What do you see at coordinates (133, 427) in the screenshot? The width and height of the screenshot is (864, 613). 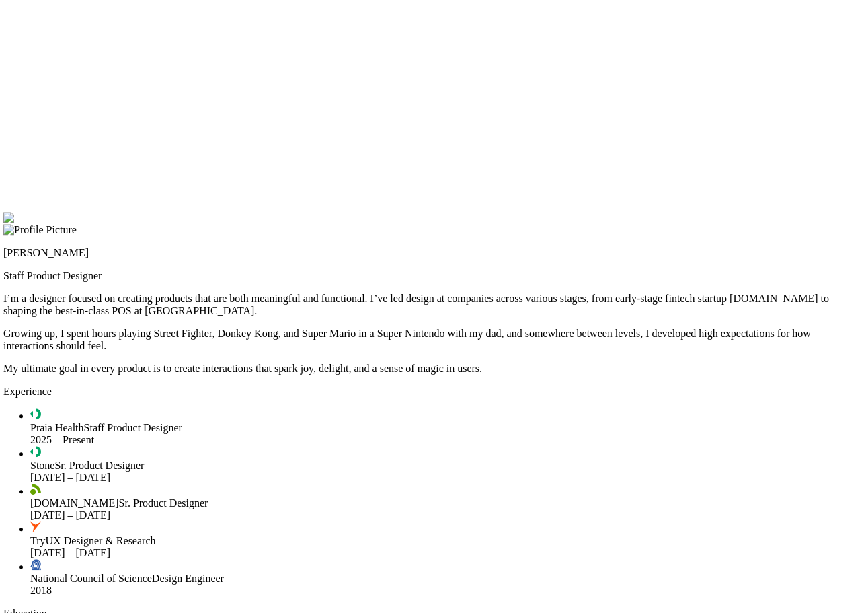 I see `span: Staff Product Designer` at bounding box center [133, 427].